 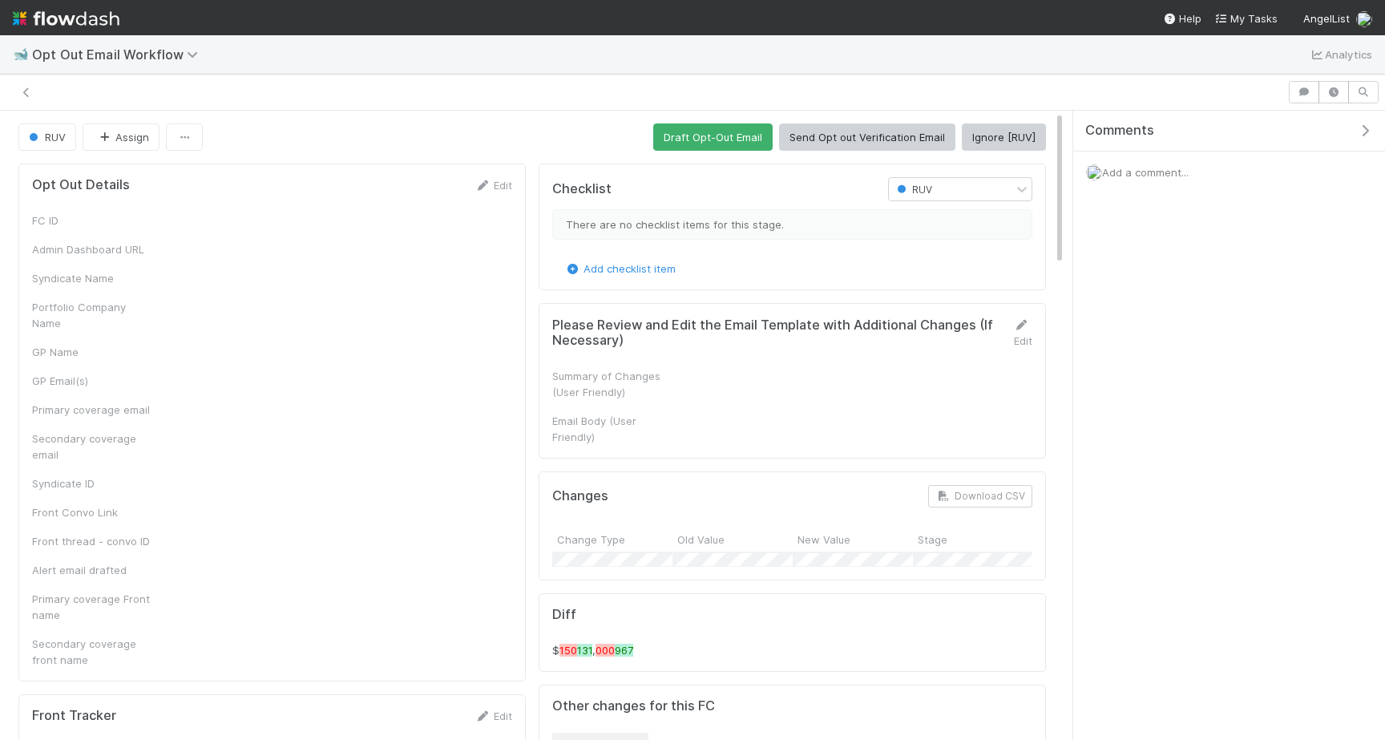 I want to click on button: RUV, so click(x=47, y=137).